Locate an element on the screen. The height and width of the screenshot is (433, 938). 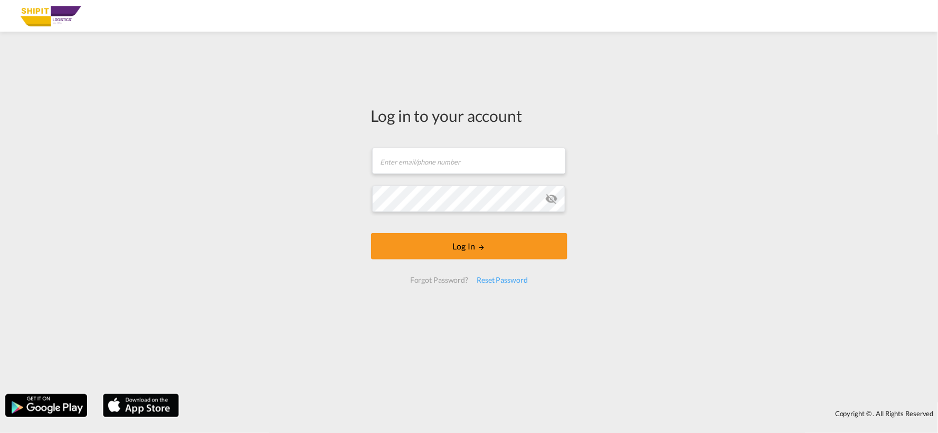
div: Copyright © . All Rights Reserved is located at coordinates (561, 414).